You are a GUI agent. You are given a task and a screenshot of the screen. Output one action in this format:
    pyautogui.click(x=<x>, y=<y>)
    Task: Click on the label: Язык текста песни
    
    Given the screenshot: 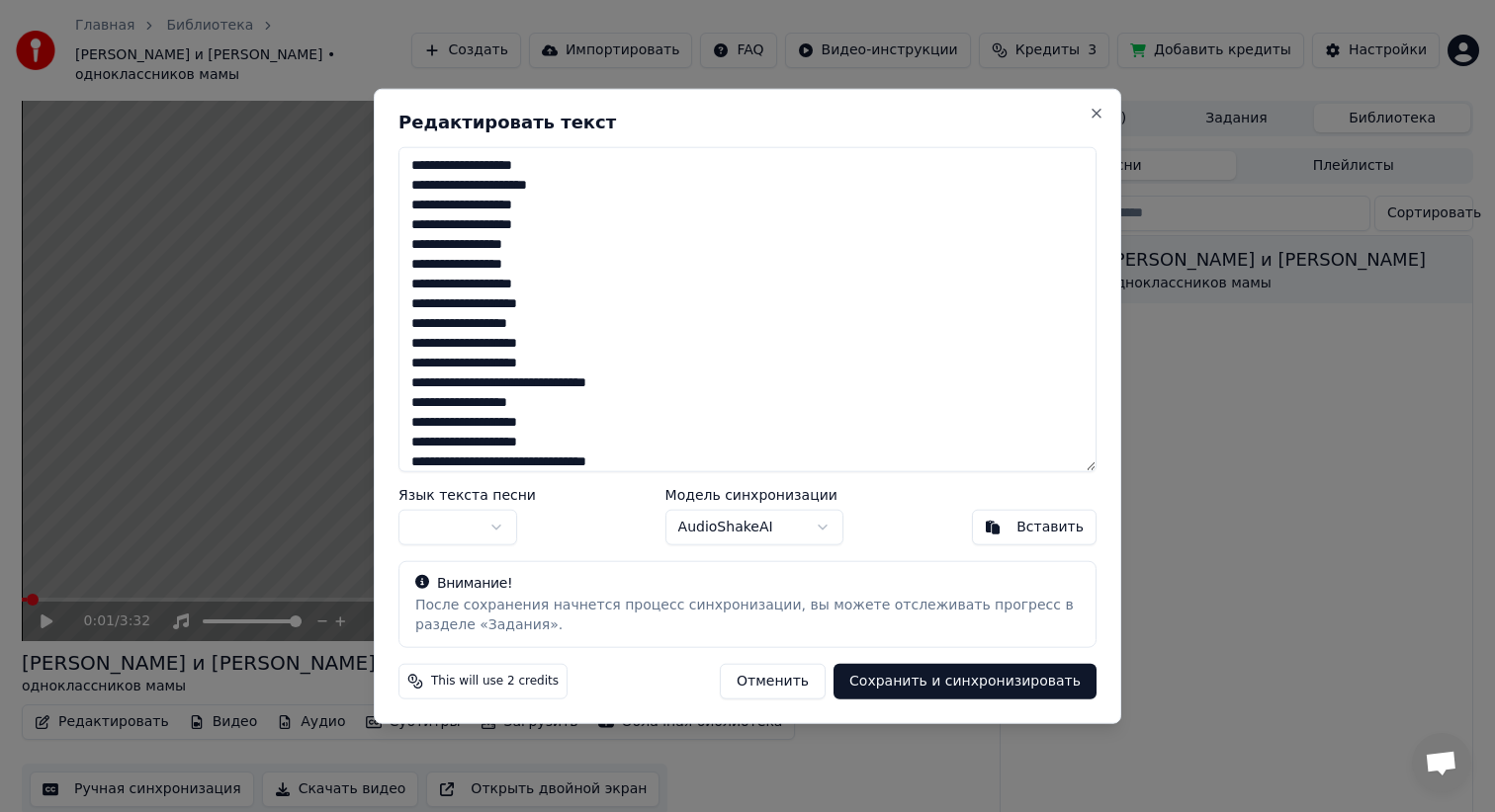 What is the action you would take?
    pyautogui.click(x=466, y=494)
    